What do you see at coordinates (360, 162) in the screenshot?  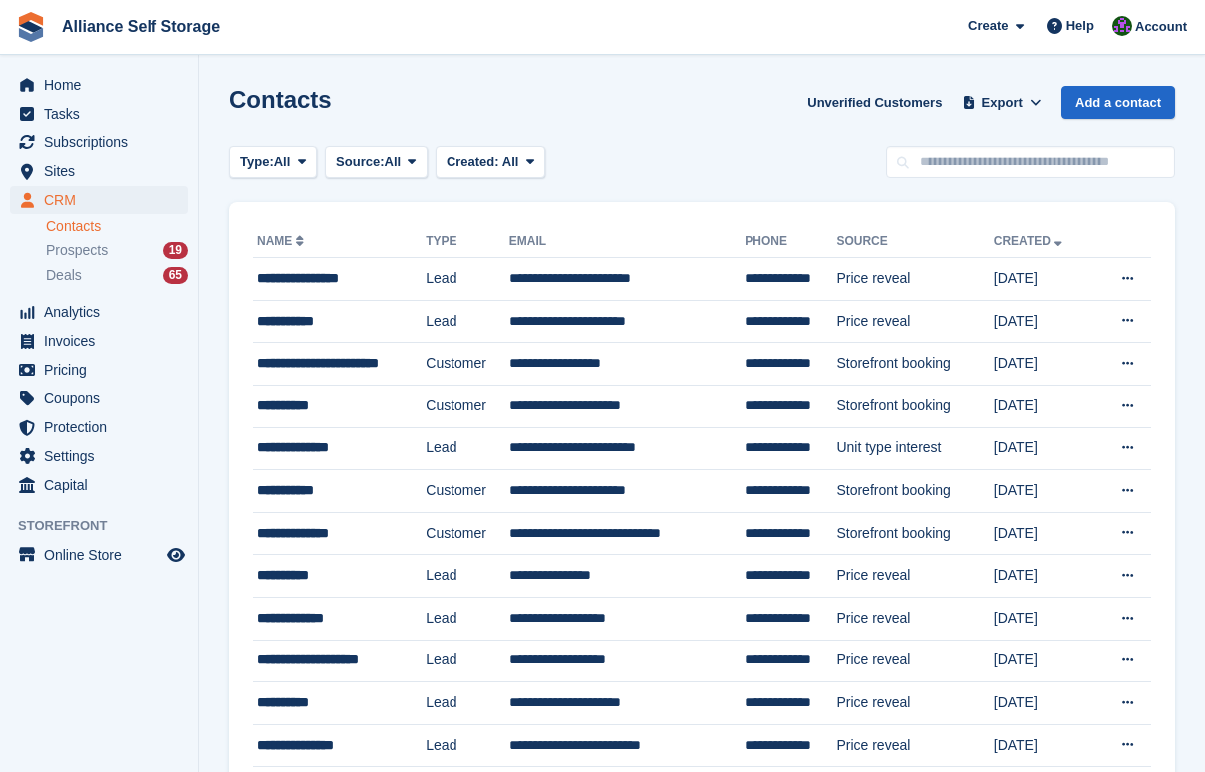 I see `span: Source:` at bounding box center [360, 162].